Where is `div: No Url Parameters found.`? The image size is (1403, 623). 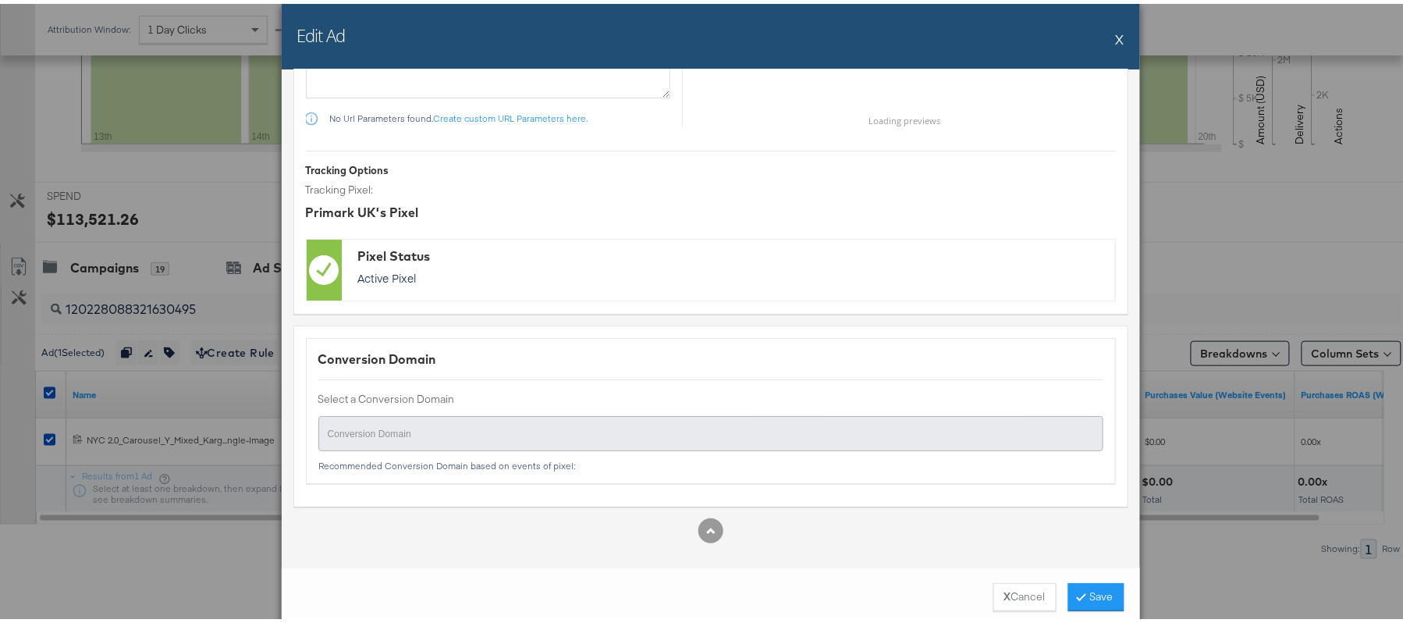 div: No Url Parameters found. is located at coordinates (499, 115).